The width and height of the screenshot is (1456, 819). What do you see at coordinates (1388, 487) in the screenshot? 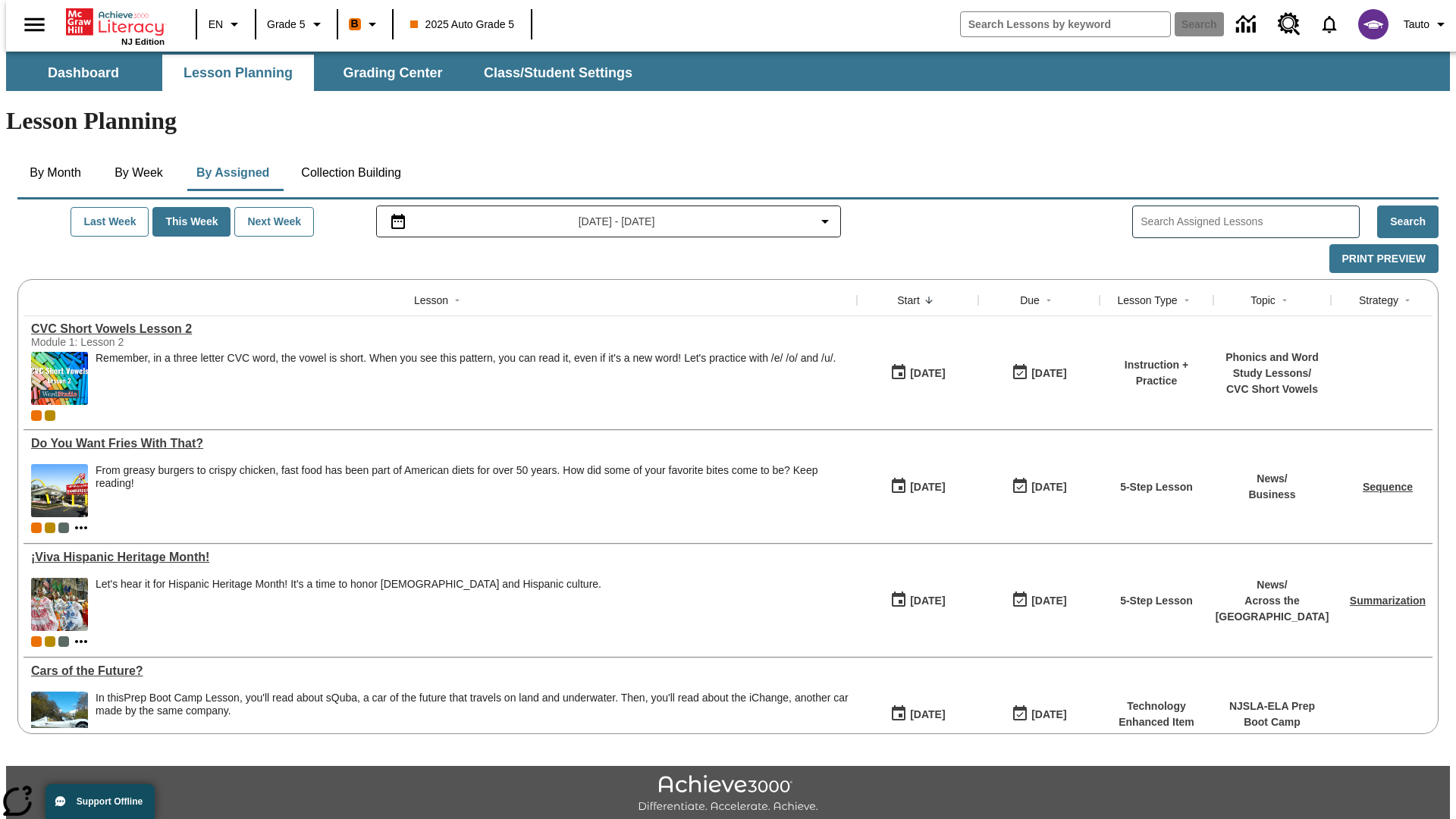
I see `a: Sequence` at bounding box center [1388, 487].